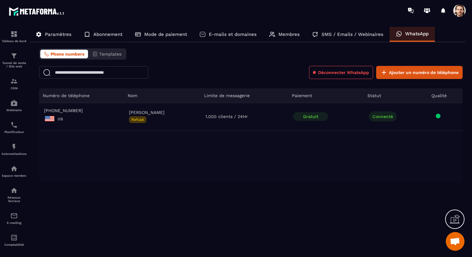 The width and height of the screenshot is (472, 257). What do you see at coordinates (14, 149) in the screenshot?
I see `a: automationsautomationsAutomatisations` at bounding box center [14, 149].